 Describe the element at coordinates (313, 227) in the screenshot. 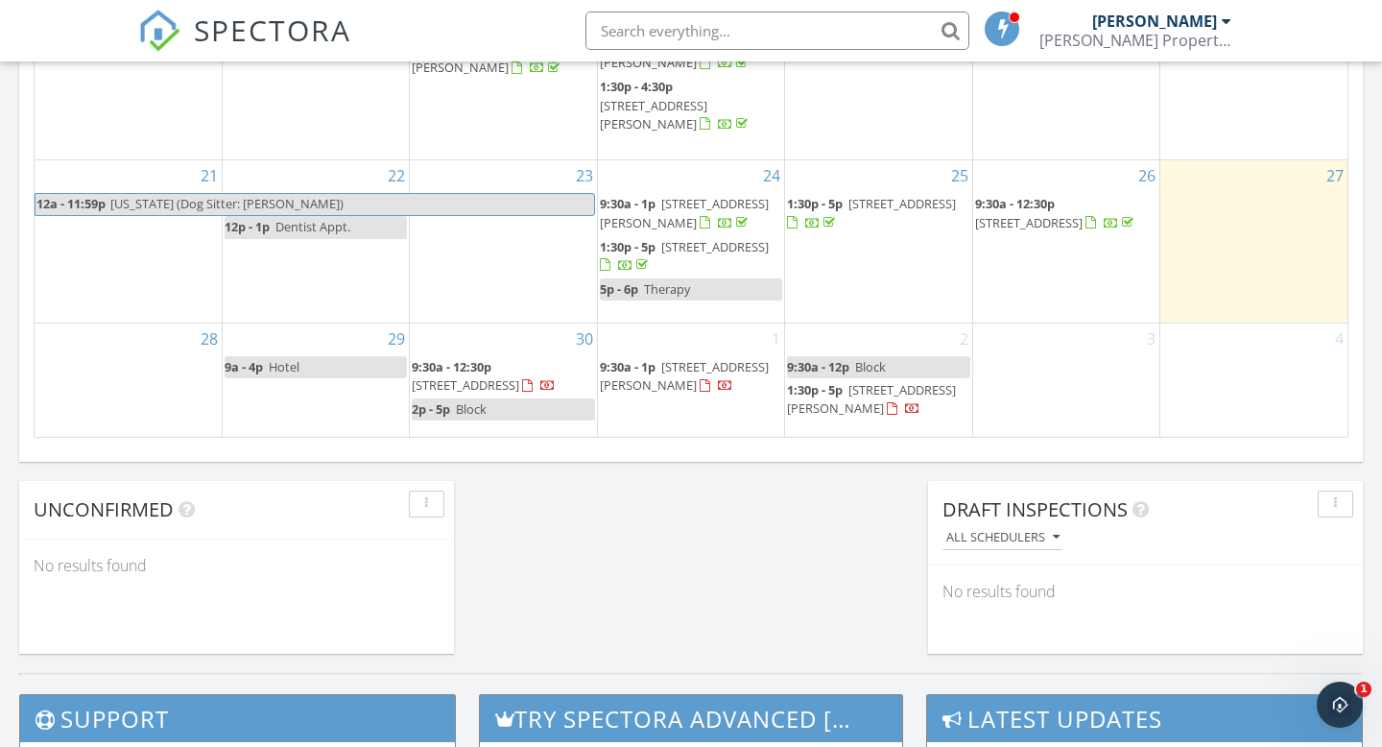

I see `span: Dentist Appt.` at that location.